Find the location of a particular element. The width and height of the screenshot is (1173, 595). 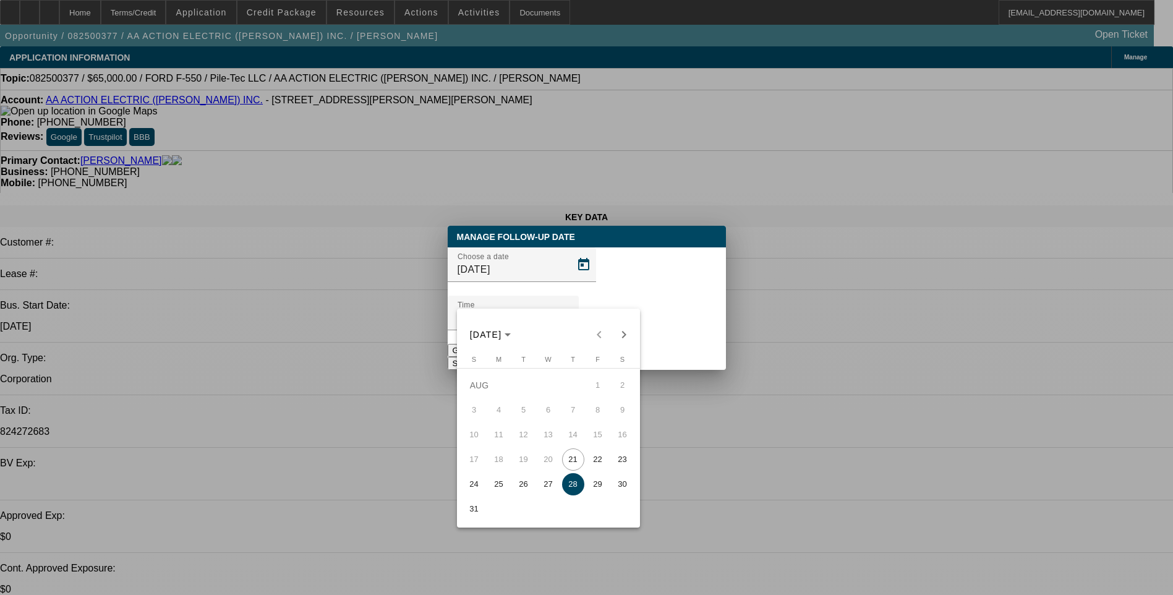

span: 29 is located at coordinates (598, 484).